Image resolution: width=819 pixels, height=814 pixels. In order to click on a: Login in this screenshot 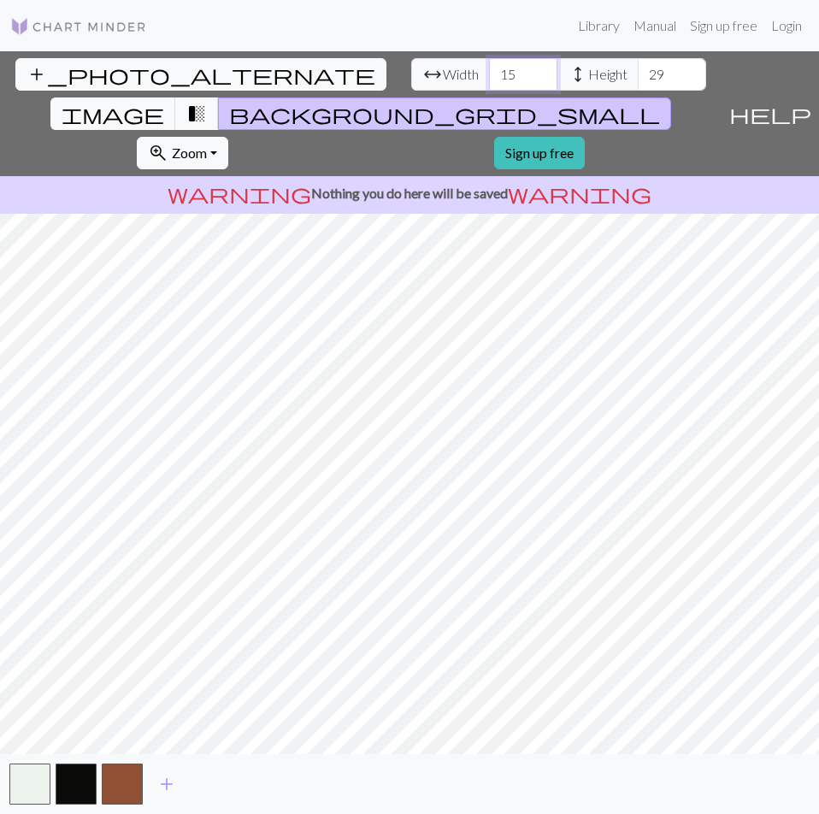, I will do `click(787, 26)`.